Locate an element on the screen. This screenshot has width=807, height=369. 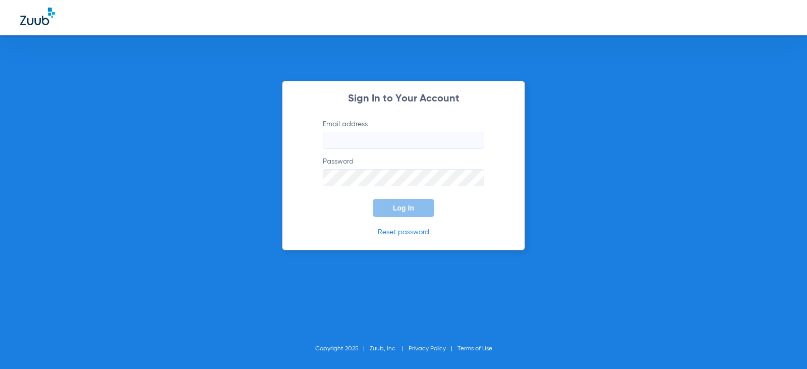
input: Password is located at coordinates (403, 178).